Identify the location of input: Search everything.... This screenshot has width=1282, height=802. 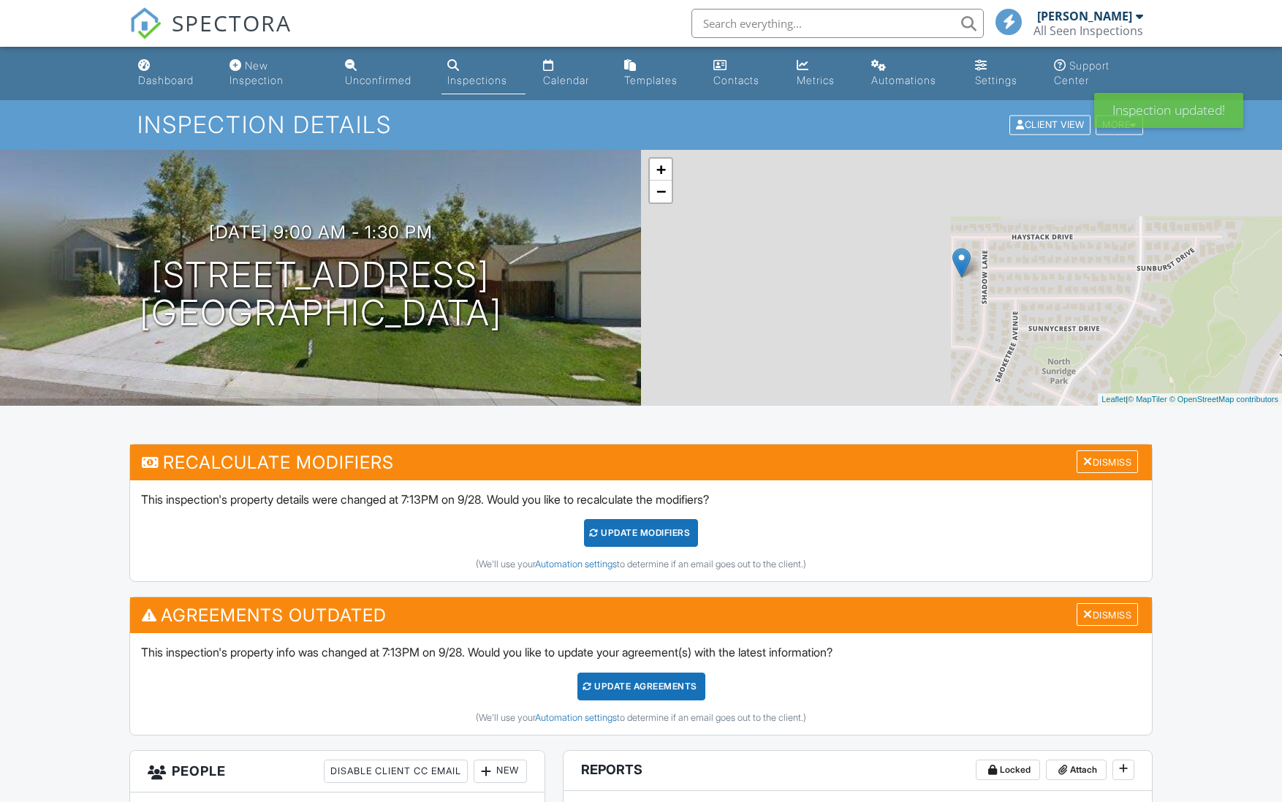
(838, 23).